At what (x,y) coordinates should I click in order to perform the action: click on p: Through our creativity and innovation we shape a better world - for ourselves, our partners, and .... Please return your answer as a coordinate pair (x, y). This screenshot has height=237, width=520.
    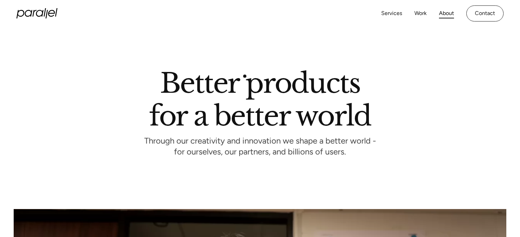
    Looking at the image, I should click on (260, 147).